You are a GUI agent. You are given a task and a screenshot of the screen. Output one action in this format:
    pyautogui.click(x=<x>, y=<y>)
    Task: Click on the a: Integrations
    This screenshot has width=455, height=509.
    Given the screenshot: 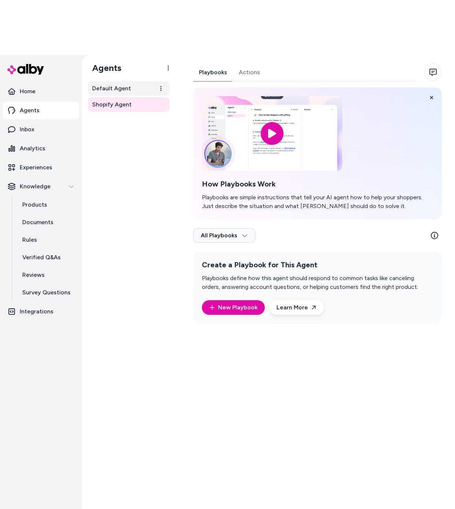 What is the action you would take?
    pyautogui.click(x=41, y=312)
    